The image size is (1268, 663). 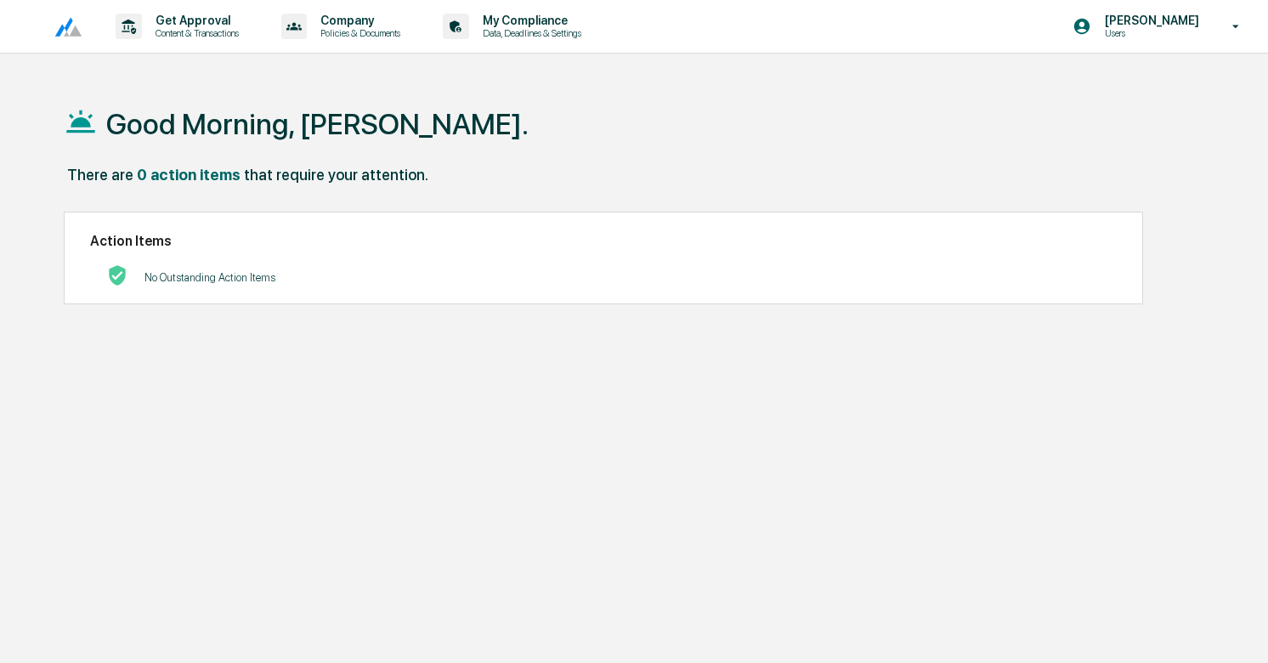 What do you see at coordinates (189, 174) in the screenshot?
I see `div: 0 action items` at bounding box center [189, 174].